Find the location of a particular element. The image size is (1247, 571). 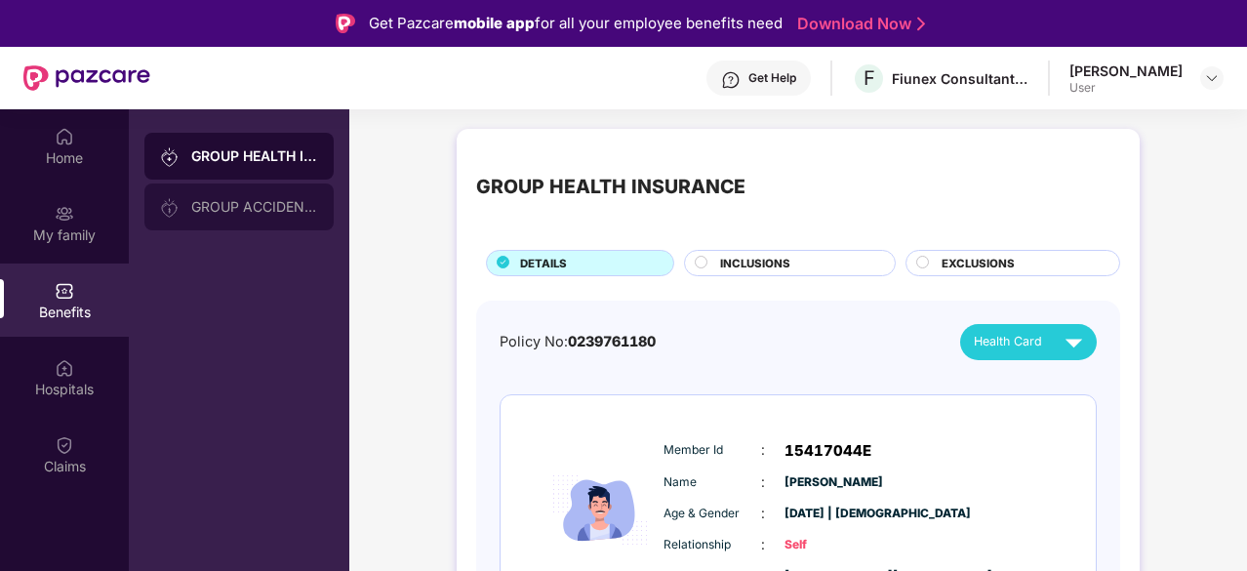

img: svg+xml;base64,PHN2ZyBpZD0iQ2xhaW0iIHhtbG5zPSJodHRwOi8vd3d3LnczLm9yZy8yMDAwL3N2ZyIgd2lkdGg9IjIwIi... is located at coordinates (64, 445).